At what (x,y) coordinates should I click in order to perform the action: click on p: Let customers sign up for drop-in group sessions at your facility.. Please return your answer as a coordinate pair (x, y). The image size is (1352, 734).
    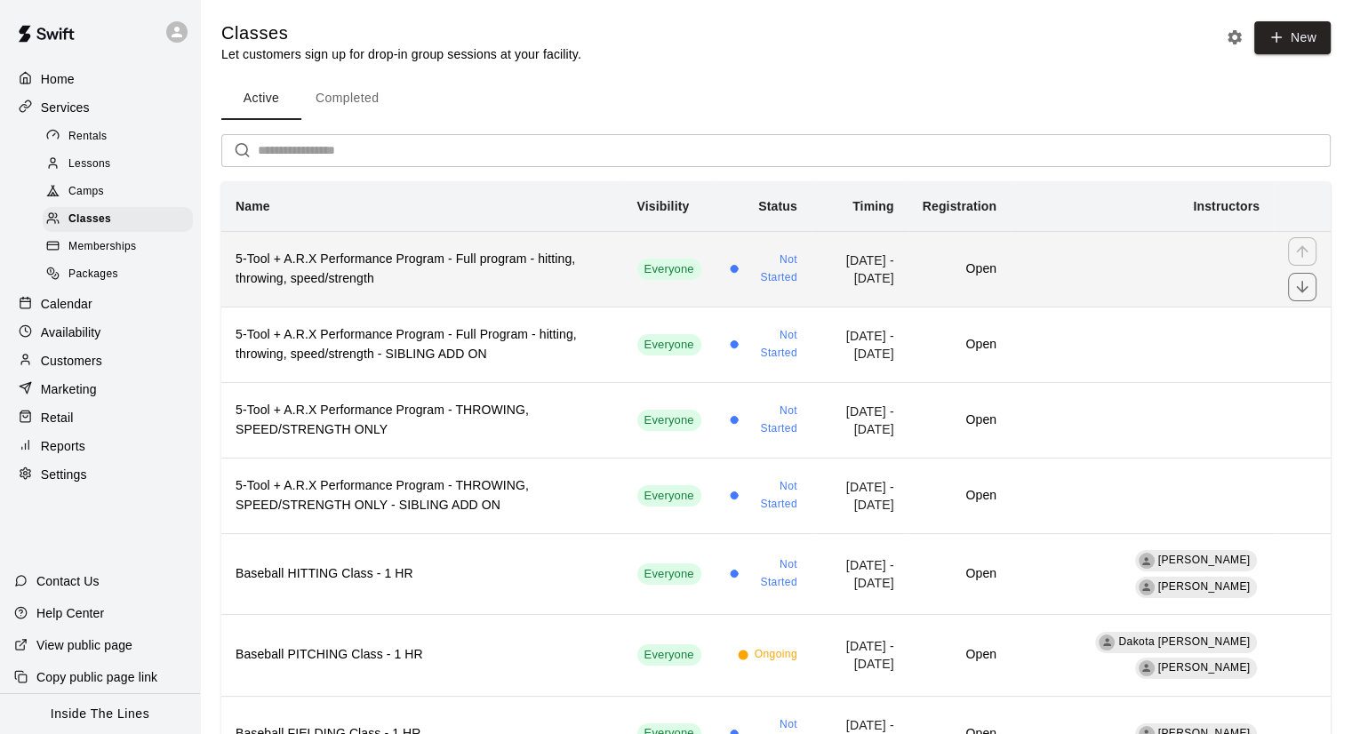
    Looking at the image, I should click on (401, 54).